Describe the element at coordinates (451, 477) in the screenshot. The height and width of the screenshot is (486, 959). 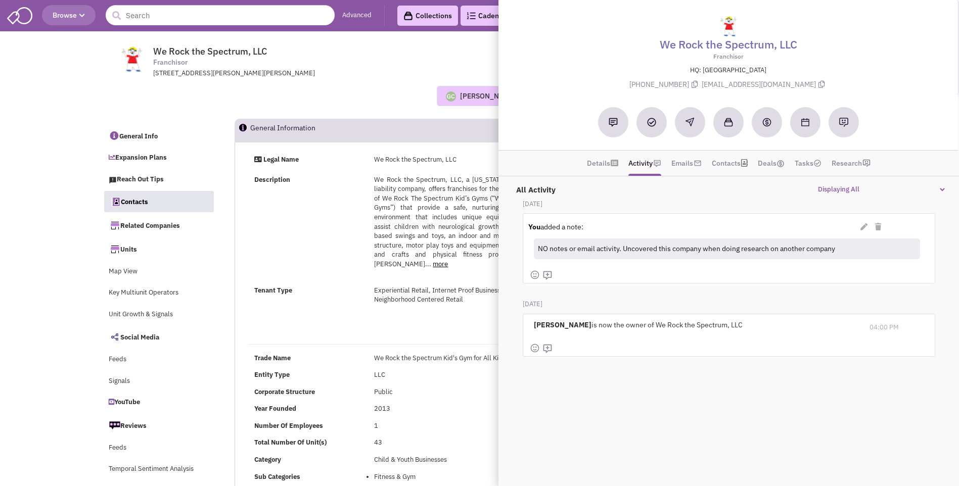
I see `li: Fitness & Gym` at that location.